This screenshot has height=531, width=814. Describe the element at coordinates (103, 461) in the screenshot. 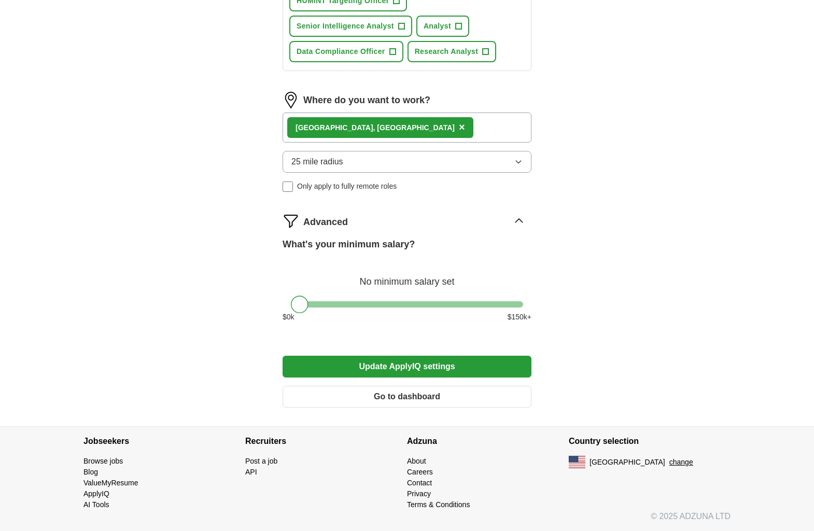

I see `a: Browse jobs` at that location.